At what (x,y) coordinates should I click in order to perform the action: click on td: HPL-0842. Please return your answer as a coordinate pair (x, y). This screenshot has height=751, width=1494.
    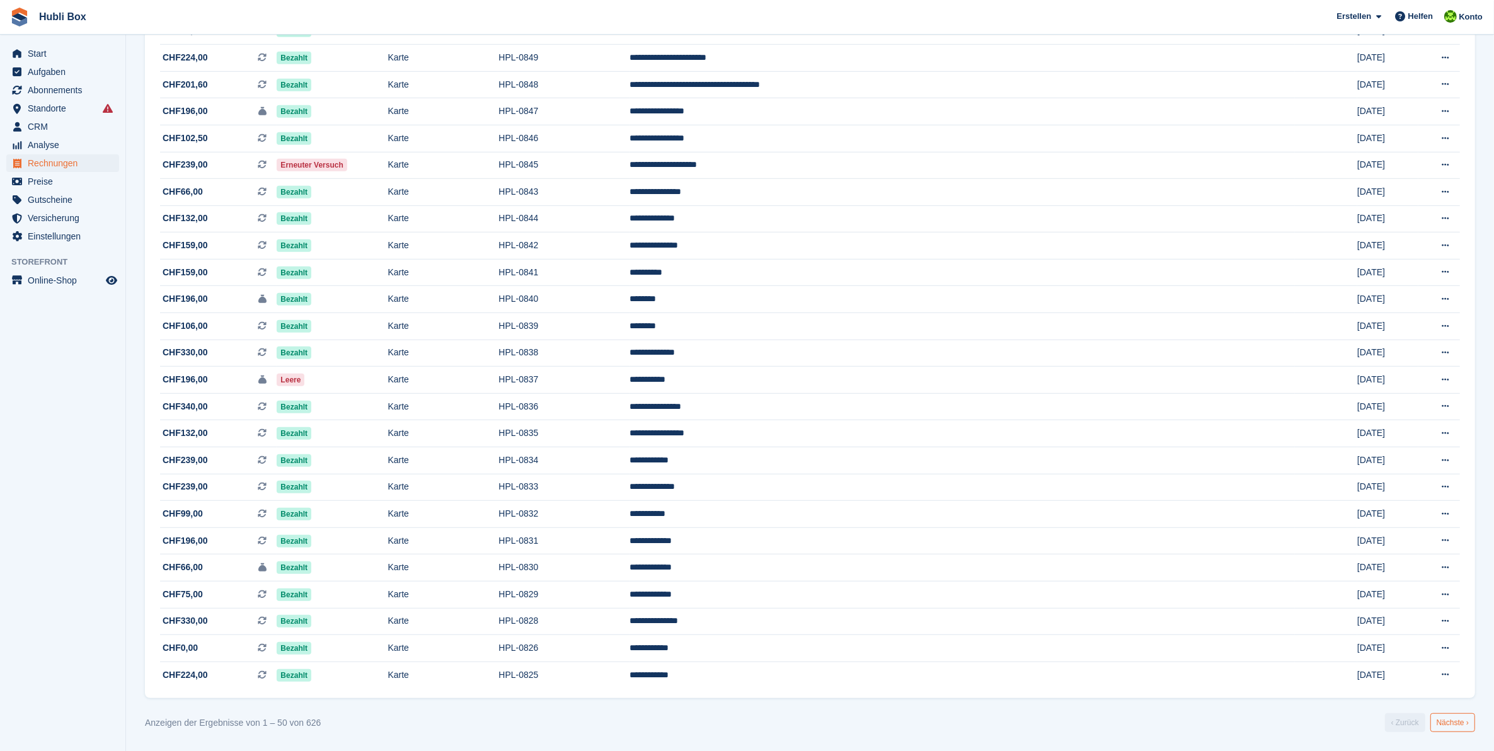
    Looking at the image, I should click on (564, 246).